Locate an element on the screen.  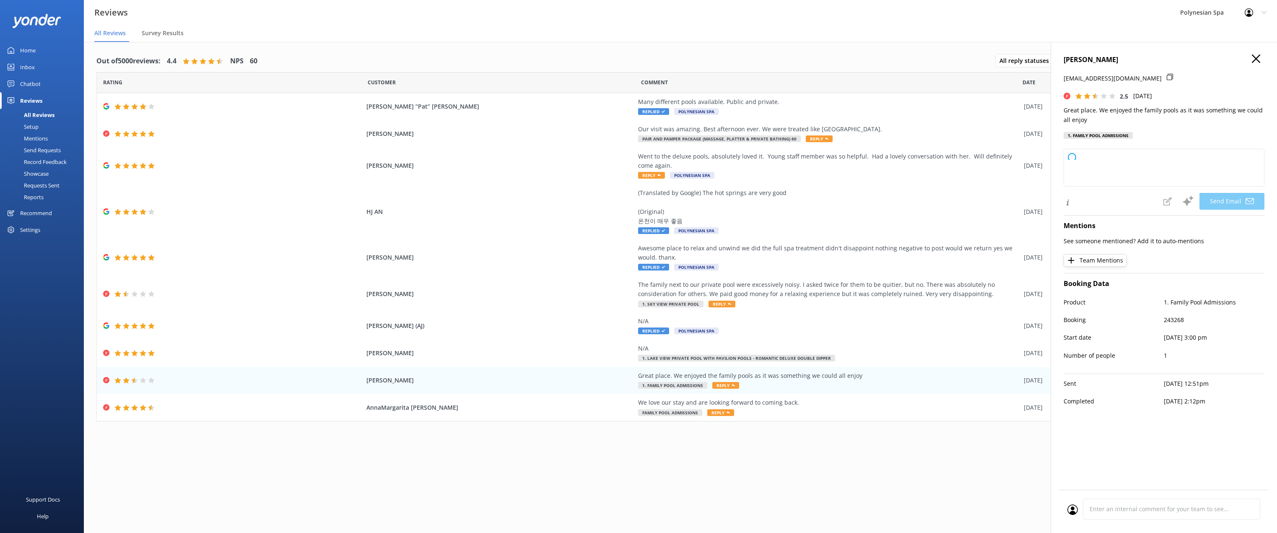
div: Settings is located at coordinates (30, 230).